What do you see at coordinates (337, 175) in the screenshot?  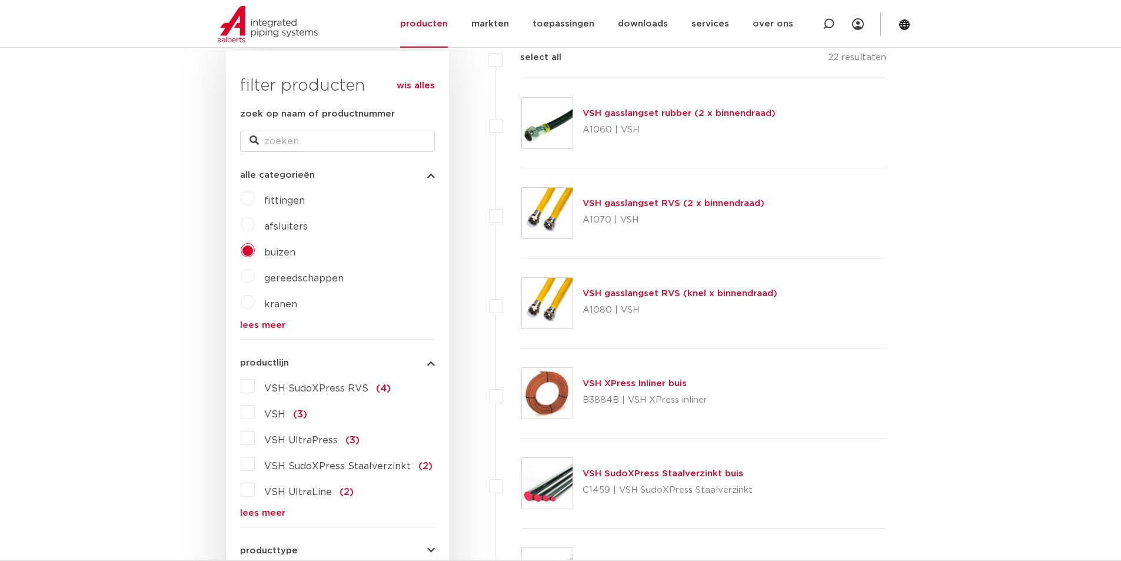 I see `button: alle categorieën` at bounding box center [337, 175].